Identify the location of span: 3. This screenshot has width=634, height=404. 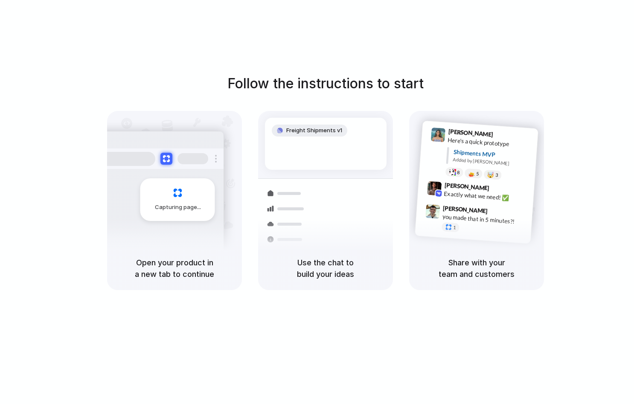
(496, 175).